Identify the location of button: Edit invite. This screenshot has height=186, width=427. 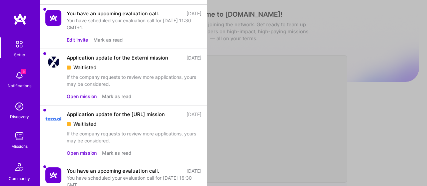
(77, 40).